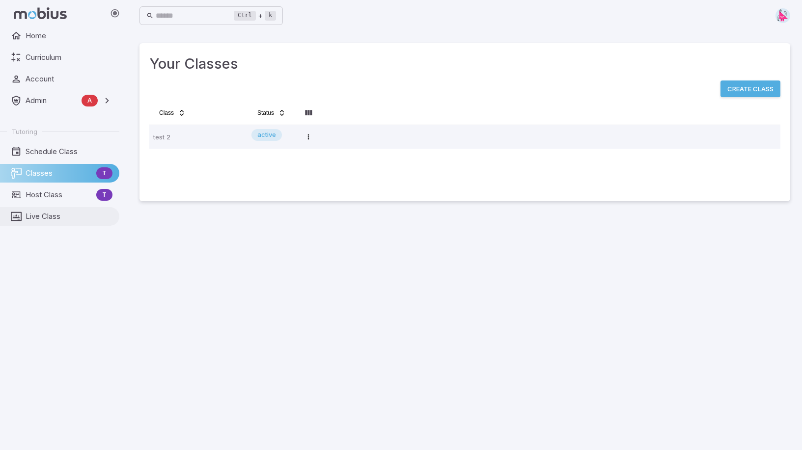  Describe the element at coordinates (25, 132) in the screenshot. I see `span: Tutoring` at that location.